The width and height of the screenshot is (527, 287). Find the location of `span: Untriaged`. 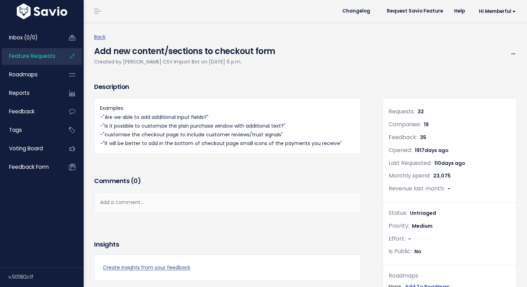

span: Untriaged is located at coordinates (423, 213).